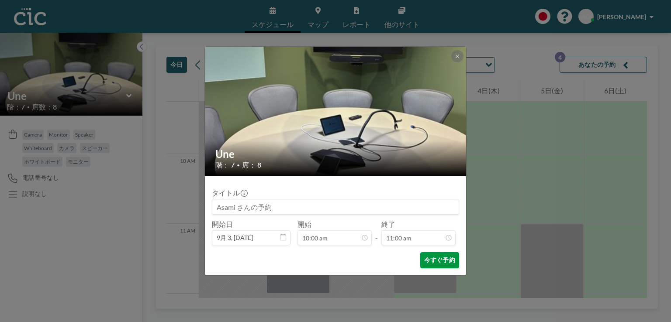 The height and width of the screenshot is (322, 671). What do you see at coordinates (251, 165) in the screenshot?
I see `span: 席： 8` at bounding box center [251, 165].